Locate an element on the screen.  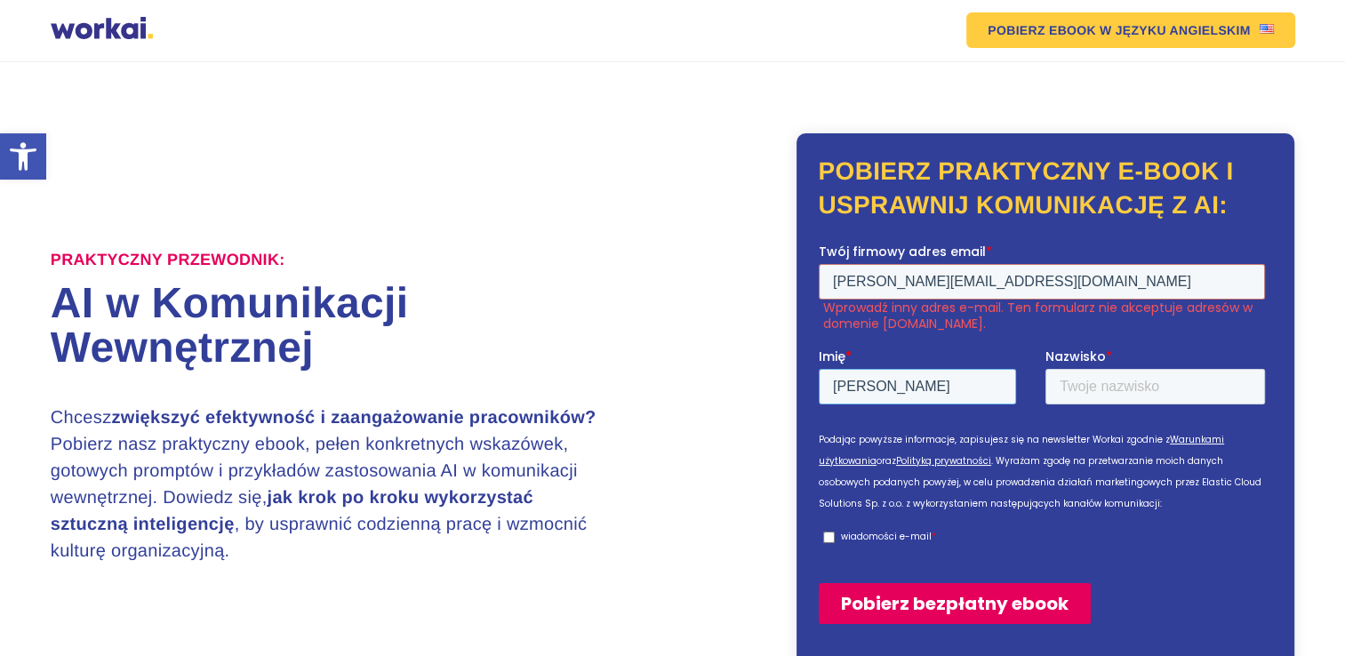
h3: Chcesz Pobierz nasz praktyczny ebook, pełen konkretnych wskazówek, gotowych promptów i przykładów... is located at coordinates (331, 484).